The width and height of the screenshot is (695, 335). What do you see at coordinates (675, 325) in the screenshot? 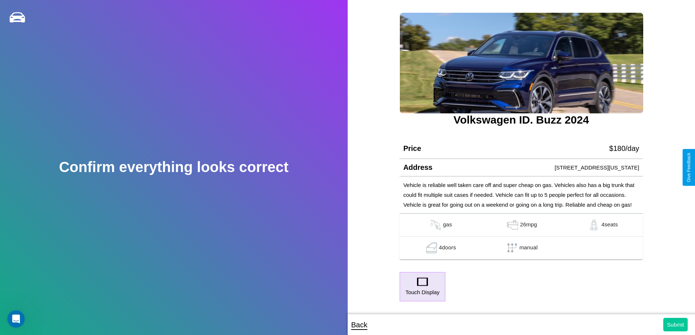
I see `button: Submit` at bounding box center [675, 325].